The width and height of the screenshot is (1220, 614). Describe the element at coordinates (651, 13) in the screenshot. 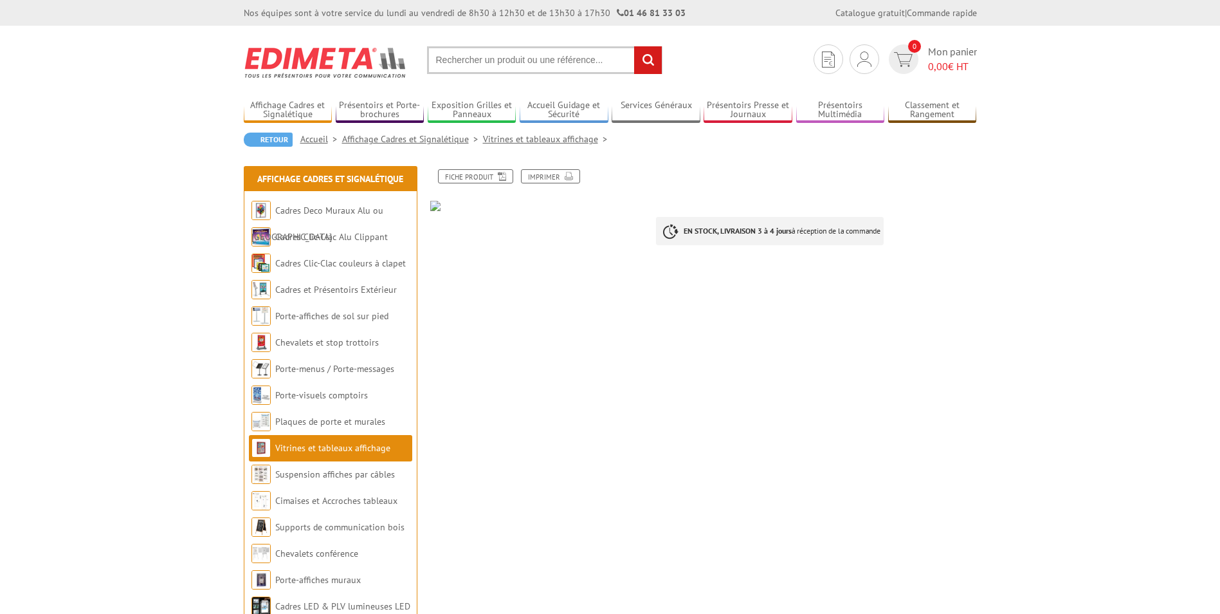

I see `strong: 01 46 81 33 03` at that location.